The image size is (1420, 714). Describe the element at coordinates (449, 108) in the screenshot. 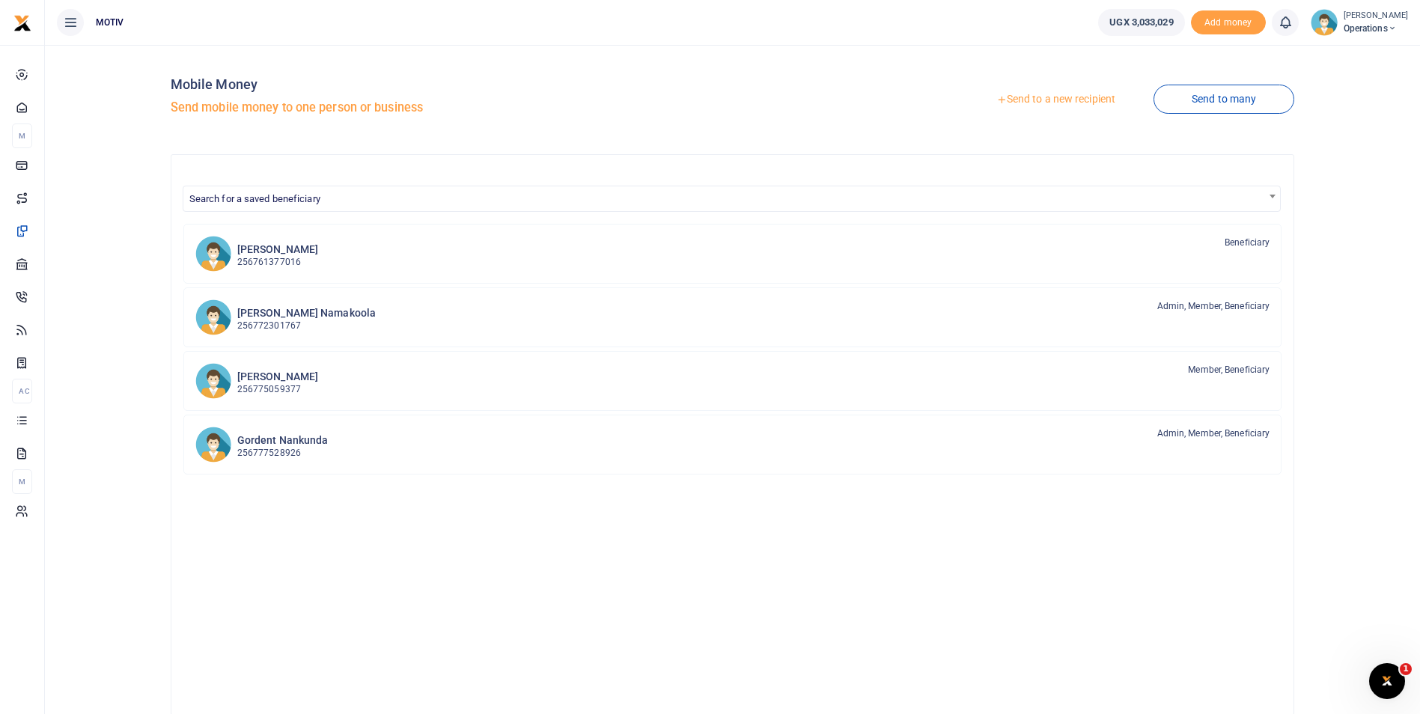

I see `h5: Send mobile money to one person or business` at that location.